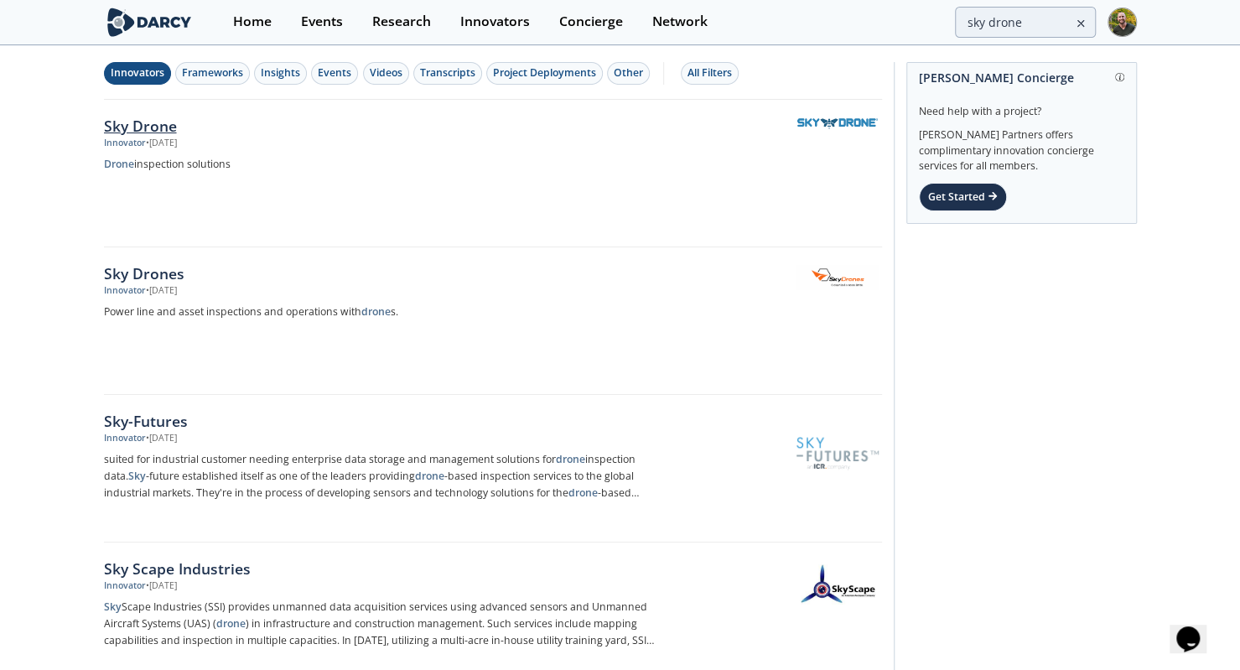  What do you see at coordinates (1121, 22) in the screenshot?
I see `img: Profile` at bounding box center [1121, 22].